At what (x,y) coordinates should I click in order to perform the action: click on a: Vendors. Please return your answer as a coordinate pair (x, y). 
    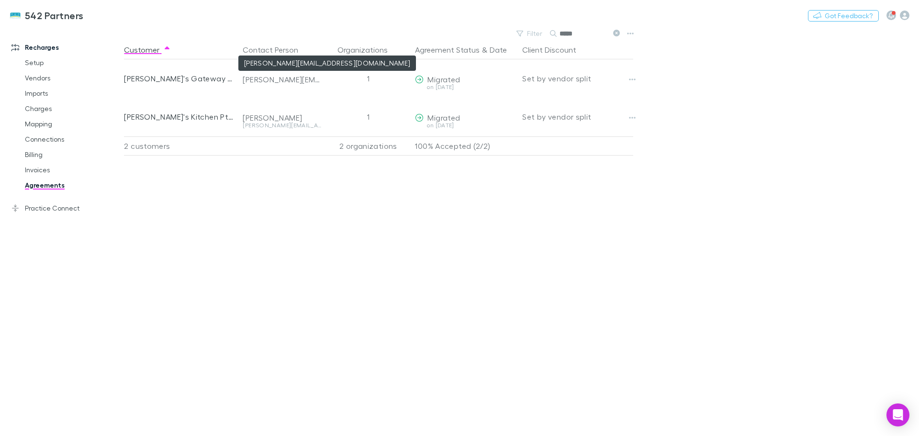
    Looking at the image, I should click on (72, 78).